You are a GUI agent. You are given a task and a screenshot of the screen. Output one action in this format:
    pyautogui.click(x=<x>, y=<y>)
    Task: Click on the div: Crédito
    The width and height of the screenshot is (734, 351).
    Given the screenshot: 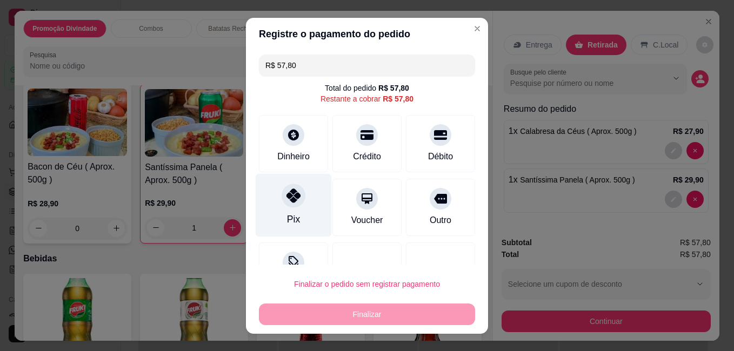 What is the action you would take?
    pyautogui.click(x=367, y=157)
    